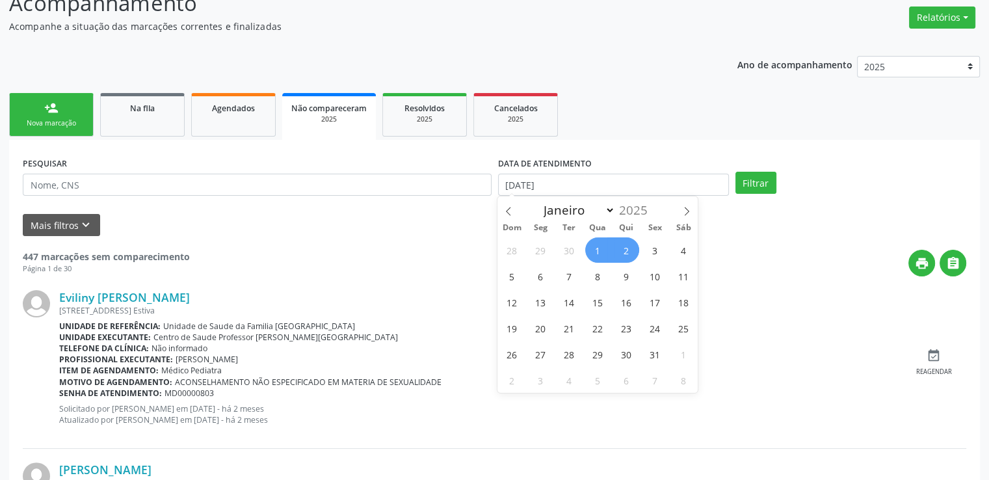  What do you see at coordinates (233, 108) in the screenshot?
I see `span: Agendados` at bounding box center [233, 108].